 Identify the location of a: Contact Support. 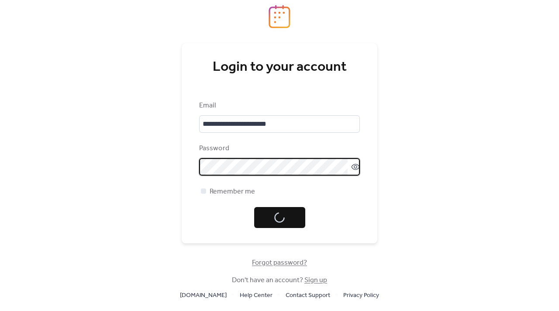
(308, 295).